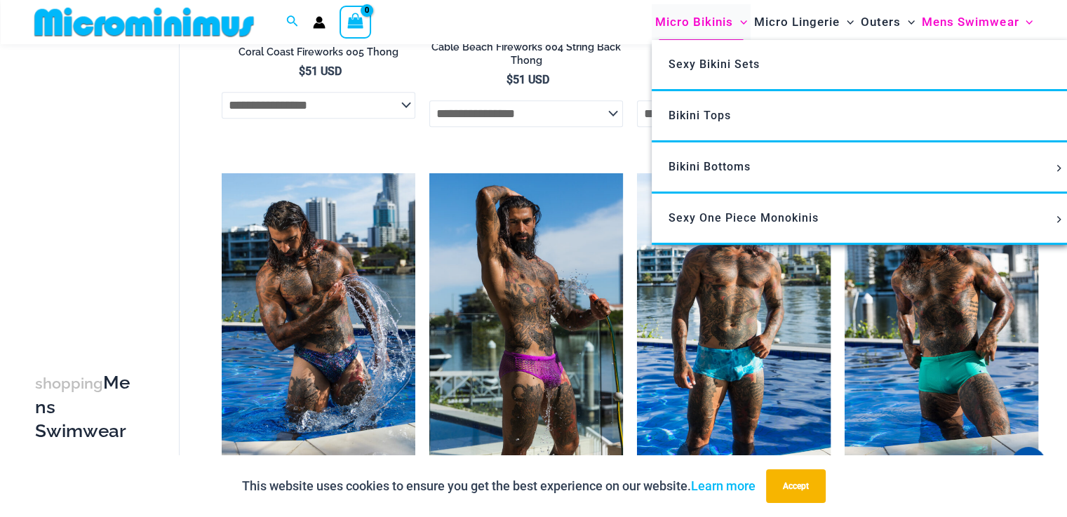  I want to click on span: Bikini Tops, so click(700, 115).